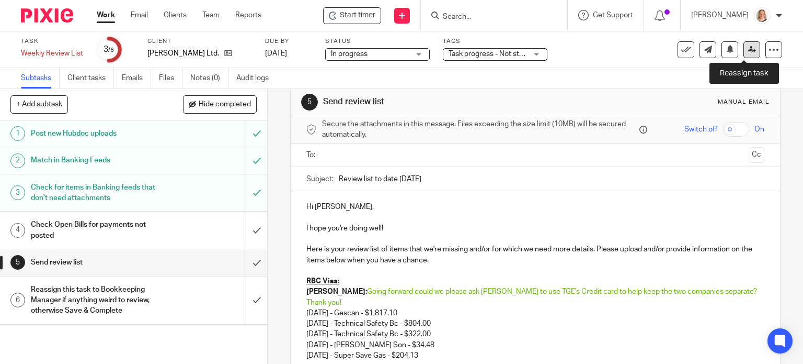 The image size is (803, 364). Describe the element at coordinates (320, 179) in the screenshot. I see `label: Subject:` at that location.